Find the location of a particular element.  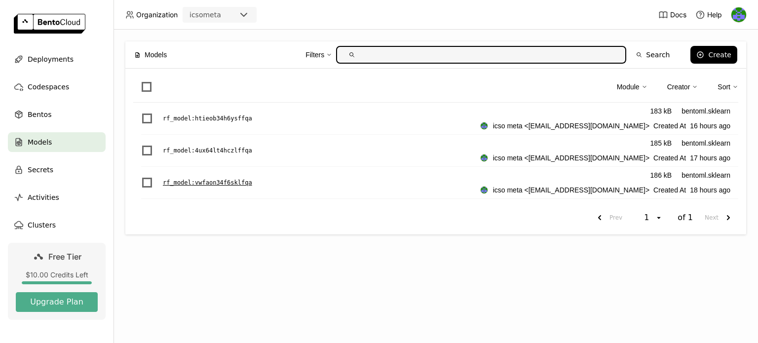

div: Help is located at coordinates (708, 15).